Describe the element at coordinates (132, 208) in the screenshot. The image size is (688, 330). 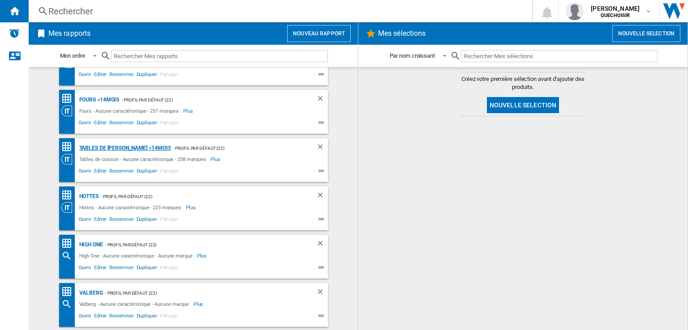
I see `div: Hottes - Aucune caractéristique - 223 marques` at that location.